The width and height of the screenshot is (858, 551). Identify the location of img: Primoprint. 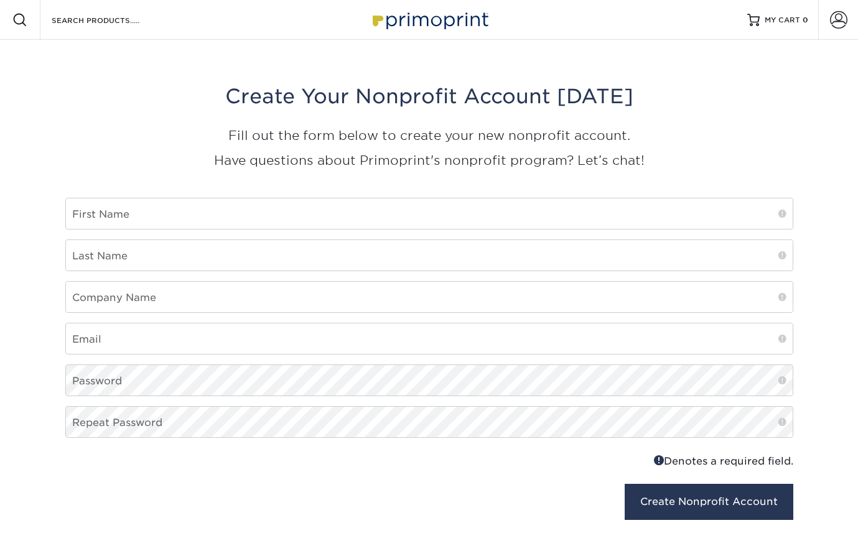
(429, 19).